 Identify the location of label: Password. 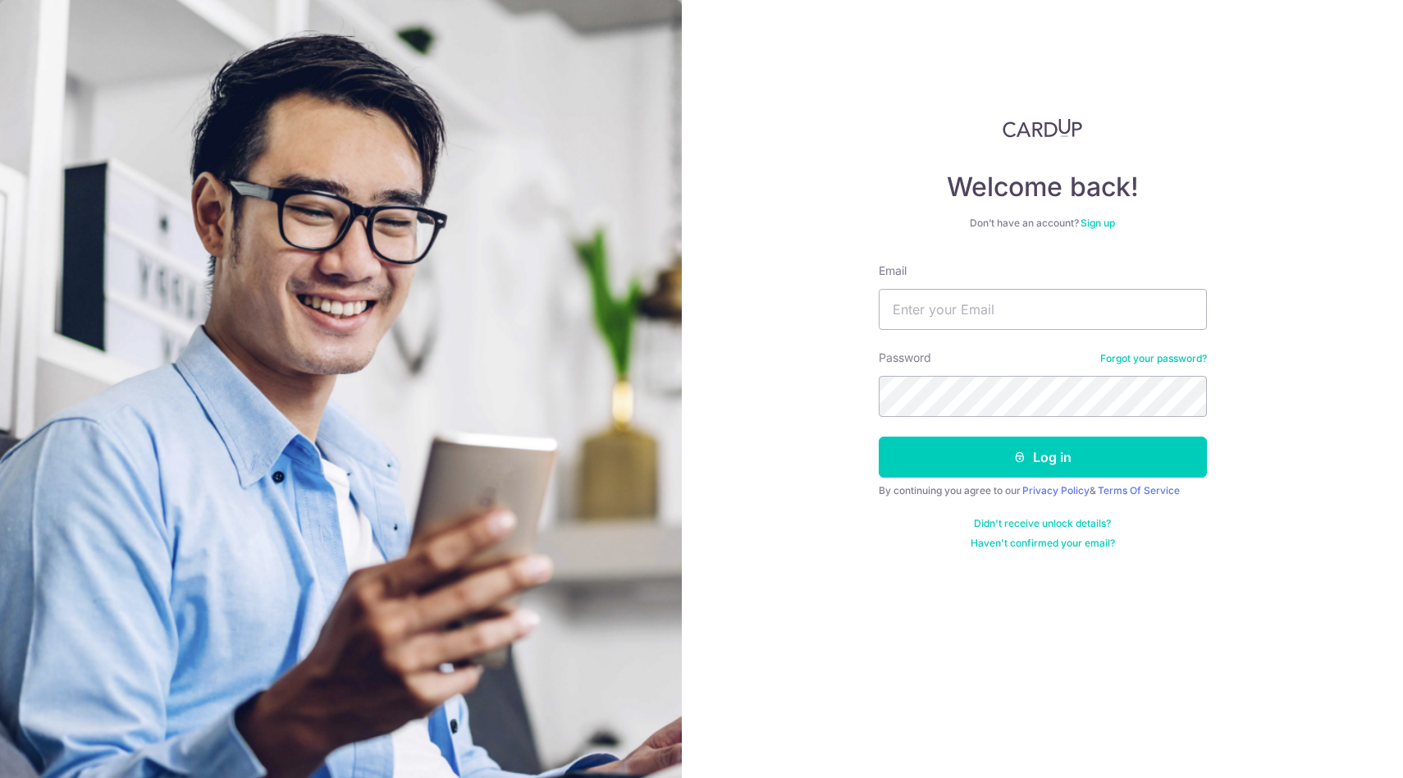
(905, 358).